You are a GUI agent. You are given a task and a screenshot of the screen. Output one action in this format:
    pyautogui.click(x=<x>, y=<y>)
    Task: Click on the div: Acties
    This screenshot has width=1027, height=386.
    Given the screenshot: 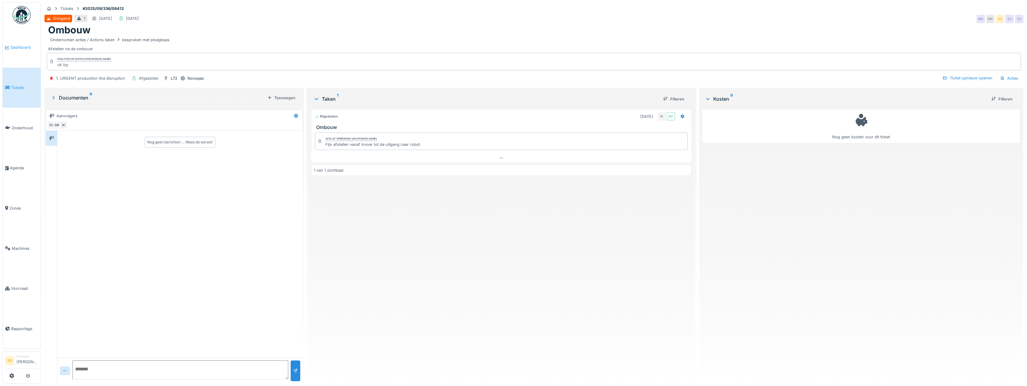 What is the action you would take?
    pyautogui.click(x=1009, y=78)
    